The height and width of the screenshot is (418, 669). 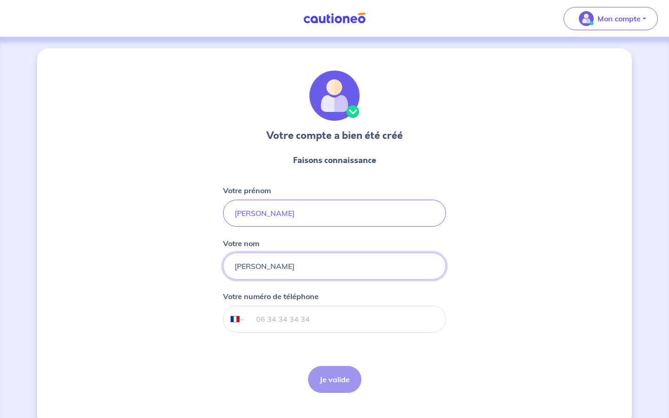 I want to click on input: John, so click(x=335, y=213).